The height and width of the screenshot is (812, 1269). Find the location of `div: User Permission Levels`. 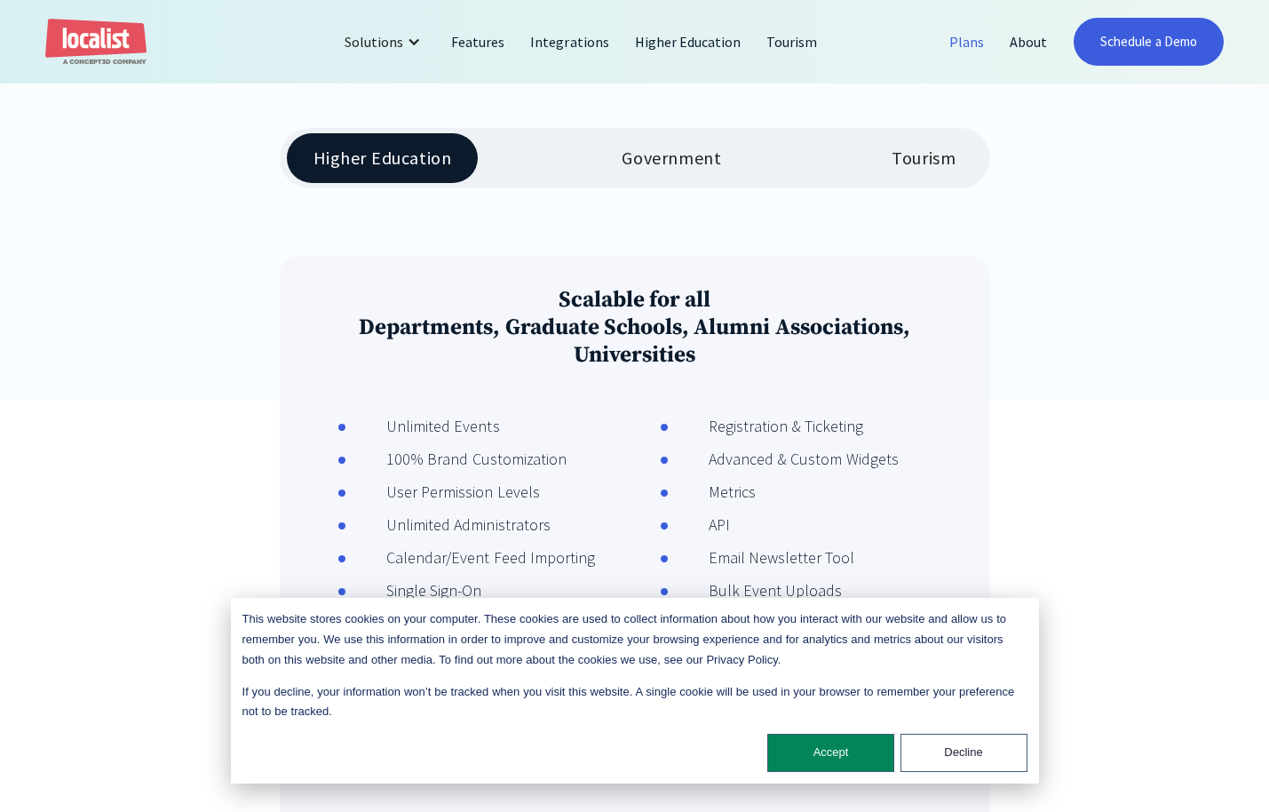

div: User Permission Levels is located at coordinates (443, 491).